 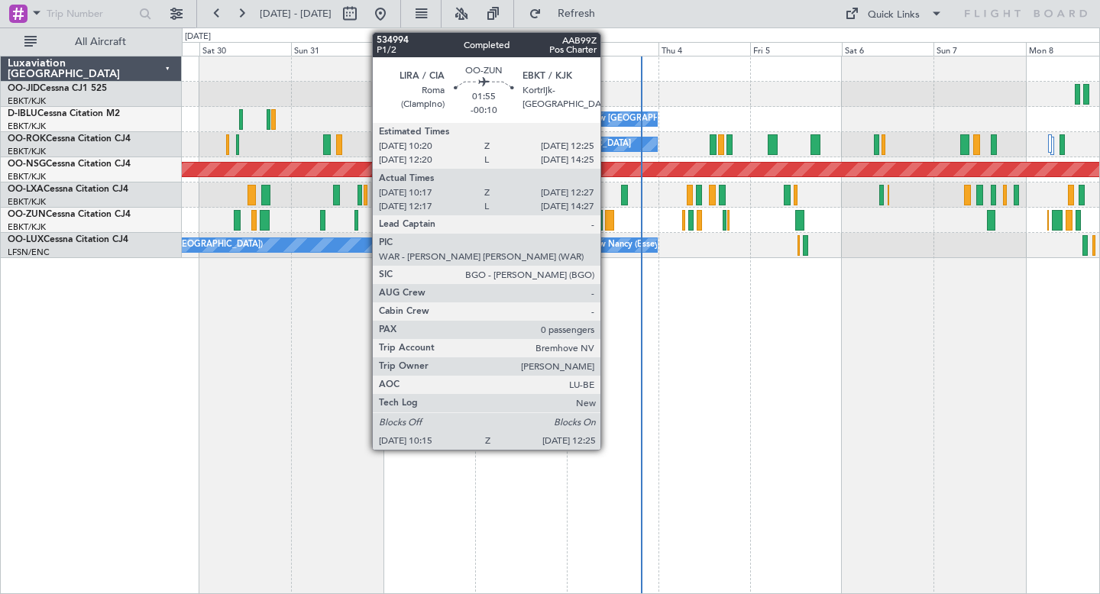 I want to click on a: D-IBLUCessna Citation M2, so click(x=63, y=114).